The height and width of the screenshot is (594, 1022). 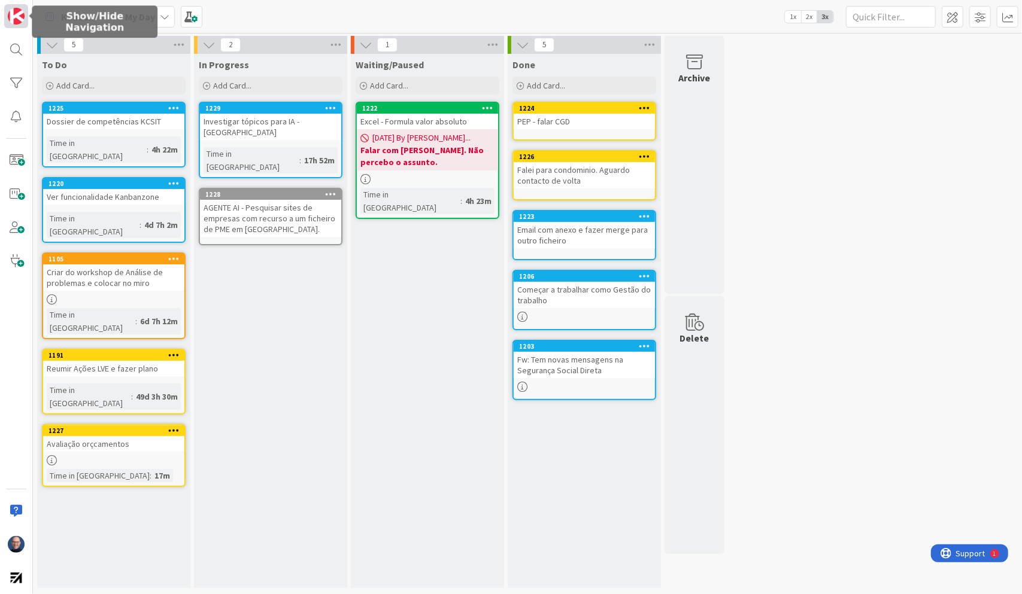 I want to click on div: 1206, so click(x=584, y=277).